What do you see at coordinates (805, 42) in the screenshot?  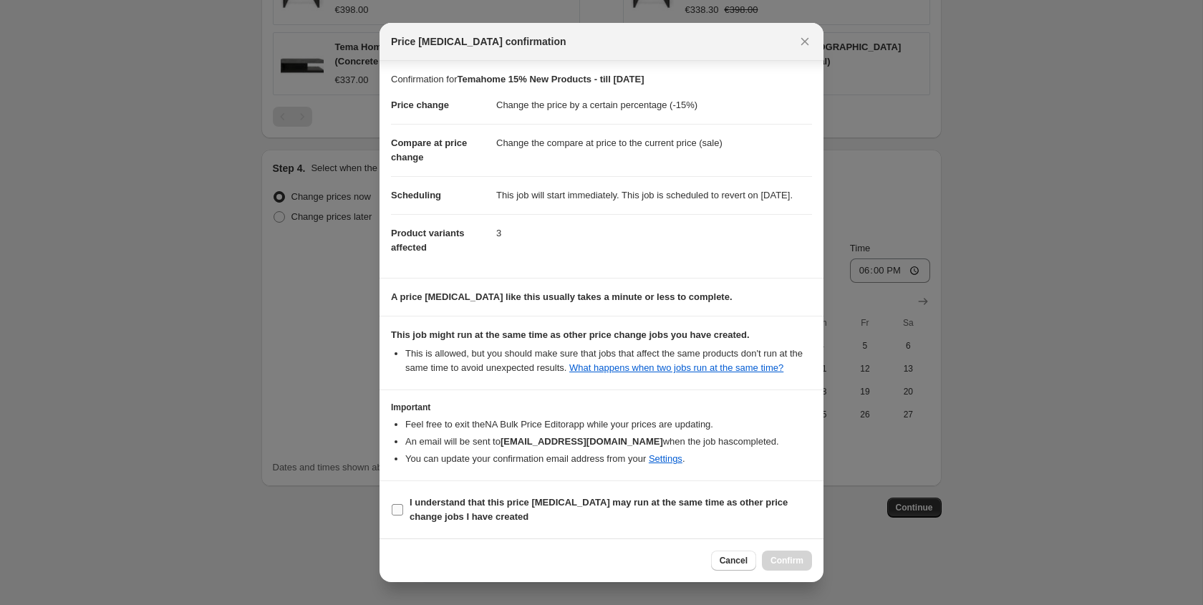 I see `button: Close` at bounding box center [805, 42].